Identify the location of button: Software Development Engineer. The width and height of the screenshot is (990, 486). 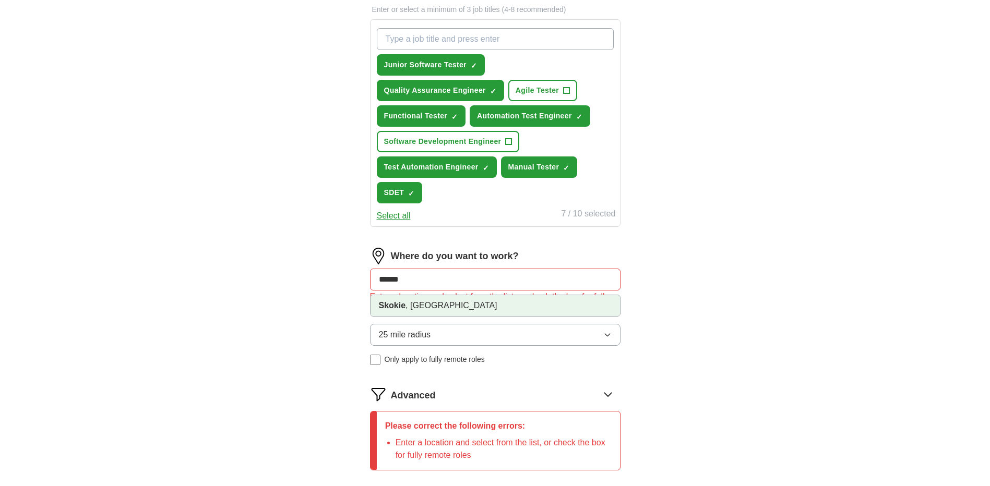
(448, 141).